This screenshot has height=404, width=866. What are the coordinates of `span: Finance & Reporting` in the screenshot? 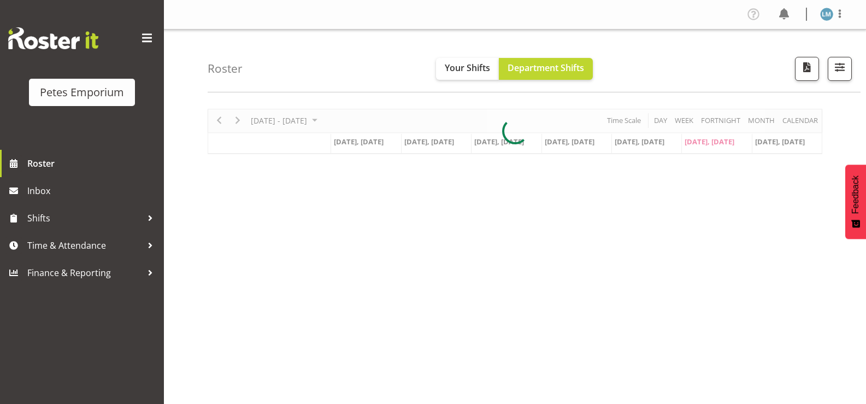 It's located at (85, 273).